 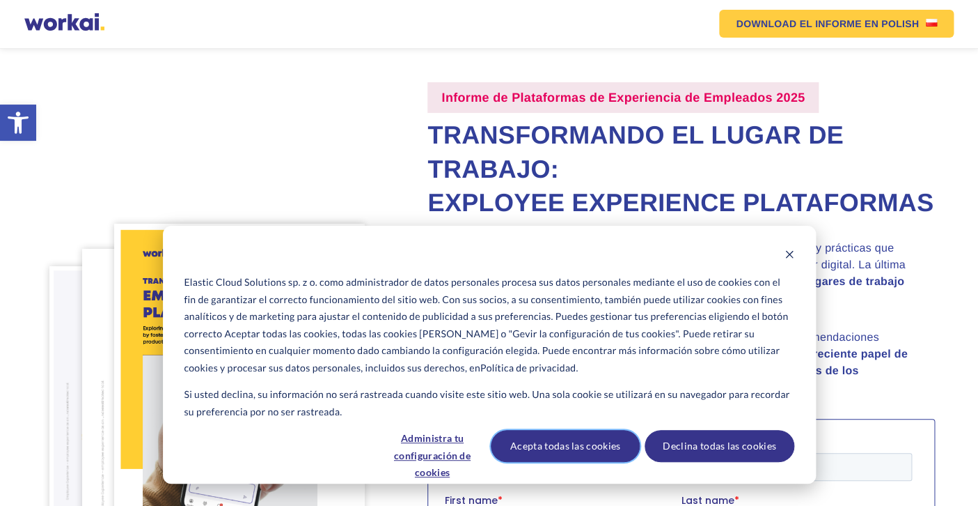 What do you see at coordinates (528, 368) in the screenshot?
I see `a: Política de privacidad` at bounding box center [528, 368].